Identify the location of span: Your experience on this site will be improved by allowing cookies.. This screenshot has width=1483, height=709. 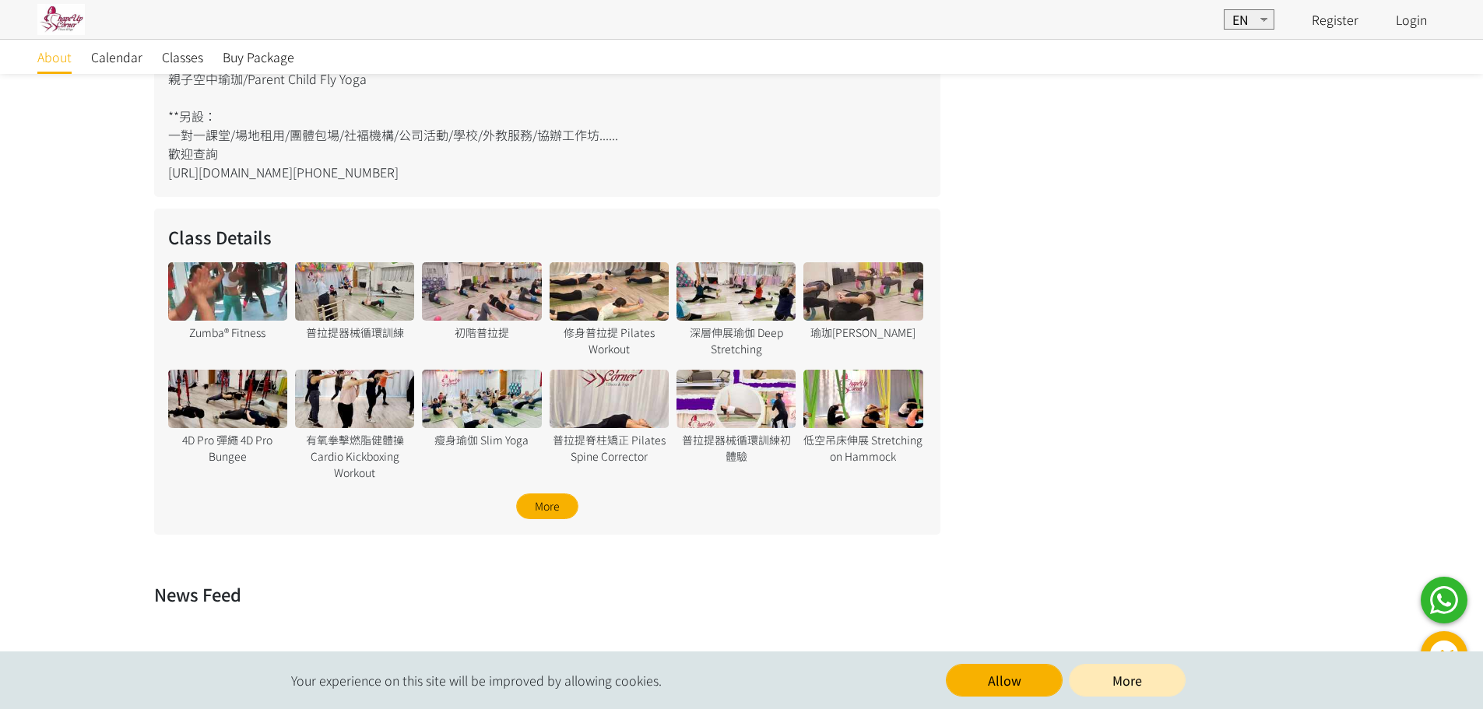
(476, 680).